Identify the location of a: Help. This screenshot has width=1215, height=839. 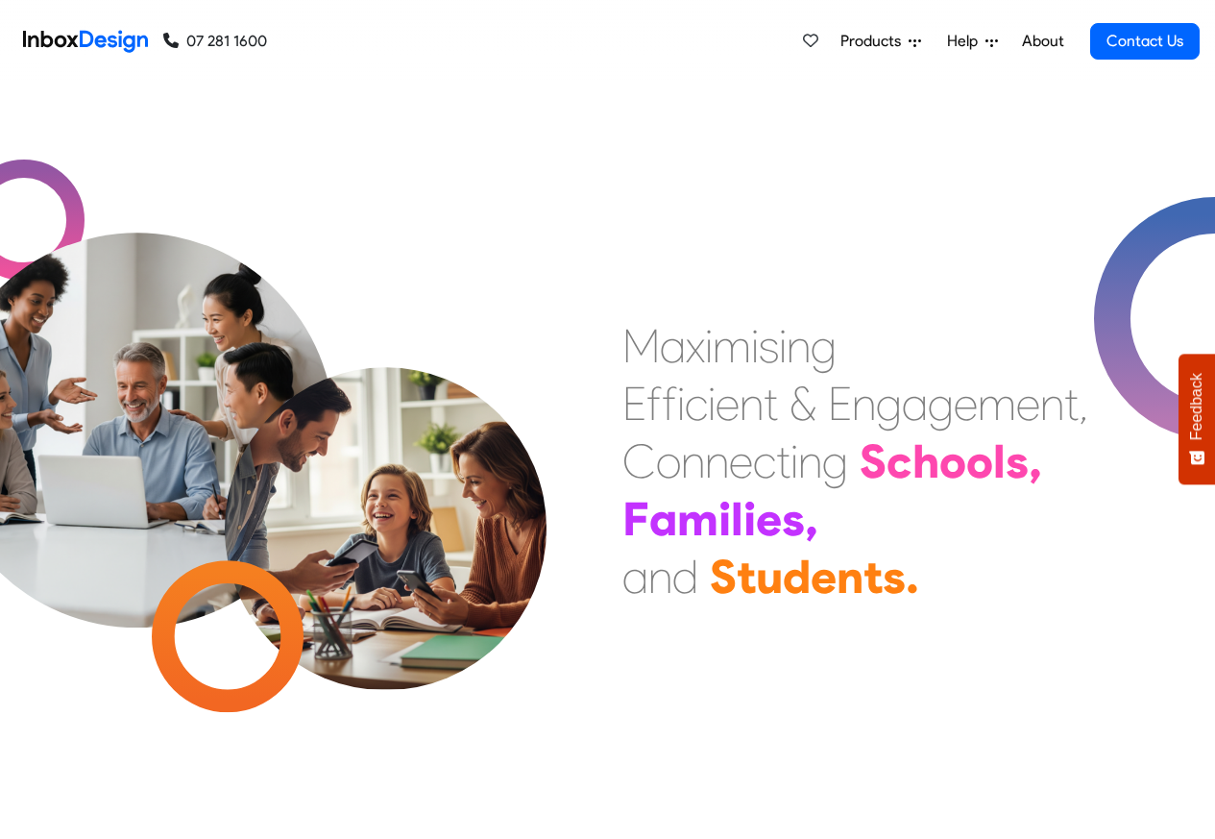
(972, 41).